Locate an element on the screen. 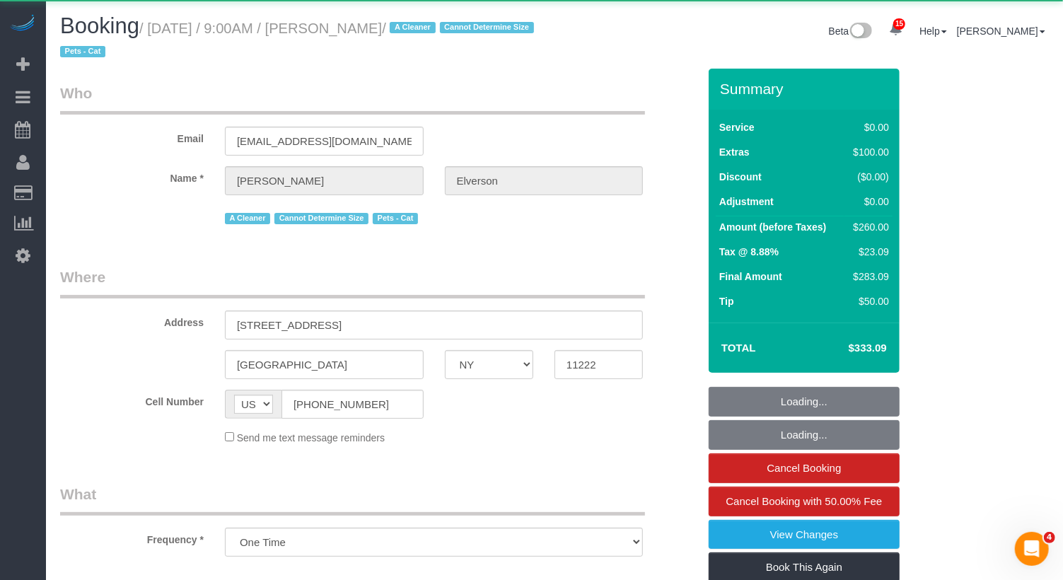  input: First Name is located at coordinates (324, 180).